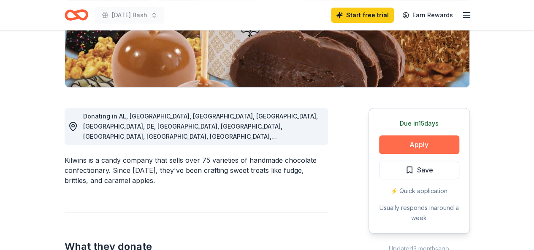  Describe the element at coordinates (196, 171) in the screenshot. I see `div: Kilwins is a candy company that sells over 75 varieties of handmade chocolate confectionary. Sinc...` at that location.